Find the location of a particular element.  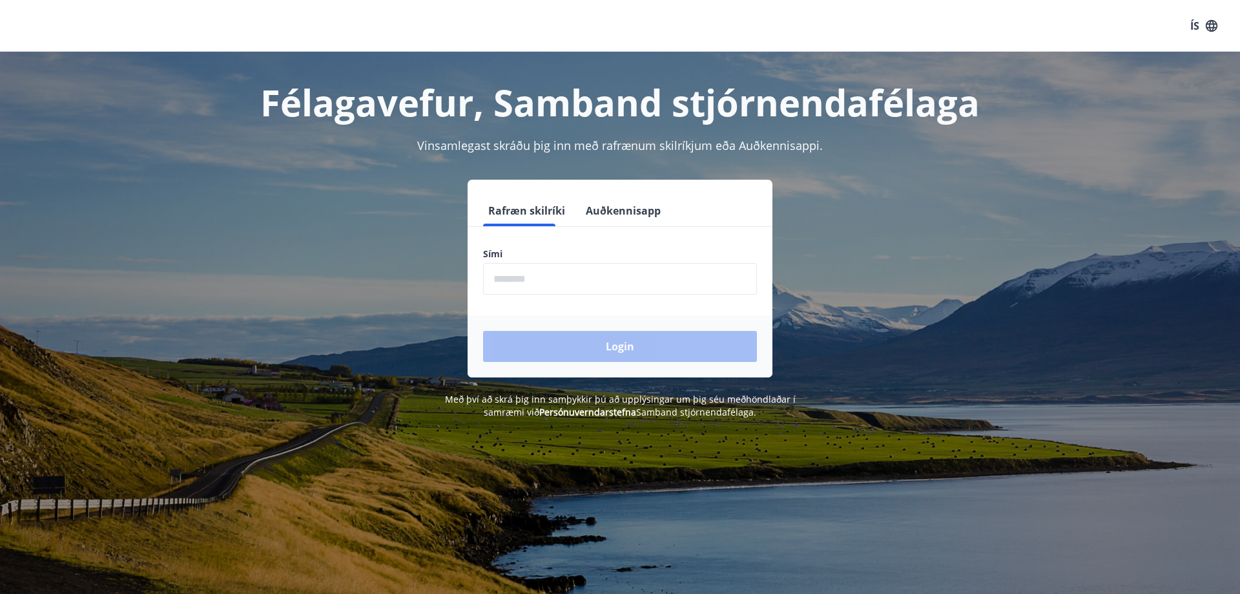

span: Vinsamlegast skráðu þig inn með rafrænum skilríkjum eða Auðkennisappi. is located at coordinates (620, 145).